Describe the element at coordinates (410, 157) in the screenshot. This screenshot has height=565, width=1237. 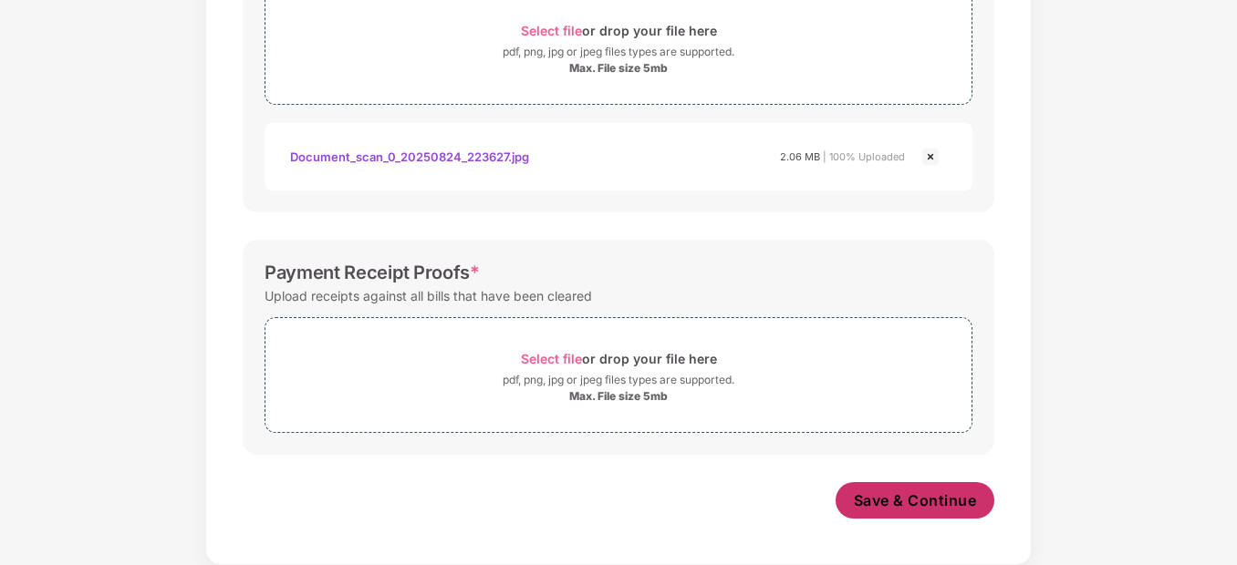
I see `div: Document_scan_0_20250824_223627.jpg` at that location.